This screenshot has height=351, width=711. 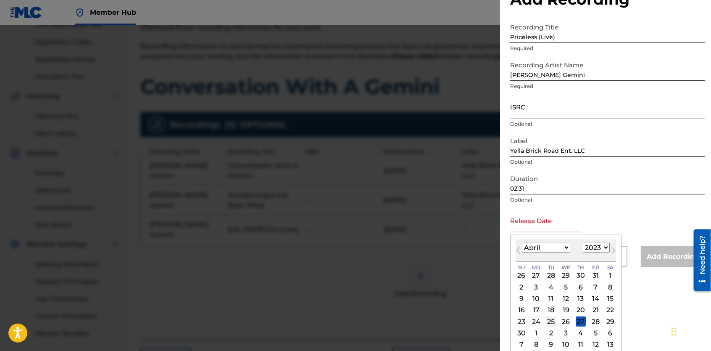 What do you see at coordinates (614, 252) in the screenshot?
I see `button: Next Month` at bounding box center [614, 252].